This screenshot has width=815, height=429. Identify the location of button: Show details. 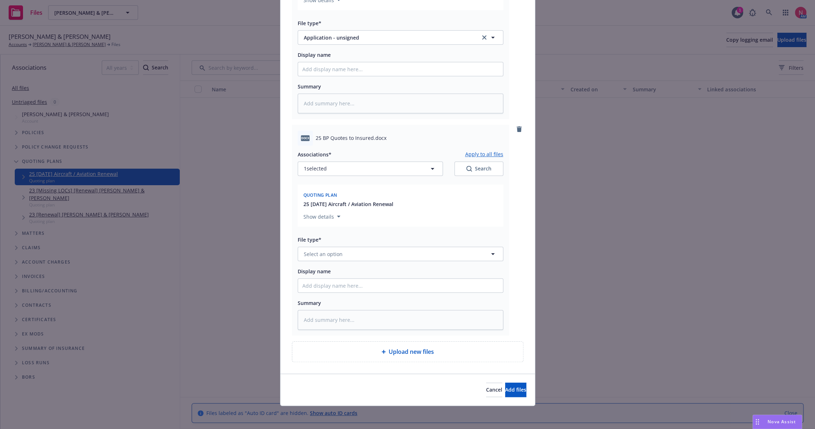
(322, 216).